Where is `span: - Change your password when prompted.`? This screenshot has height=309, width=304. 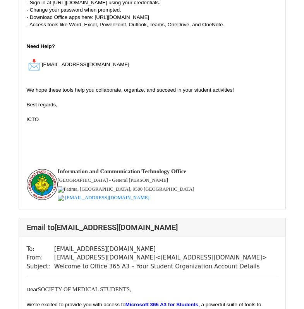 span: - Change your password when prompted. is located at coordinates (74, 10).